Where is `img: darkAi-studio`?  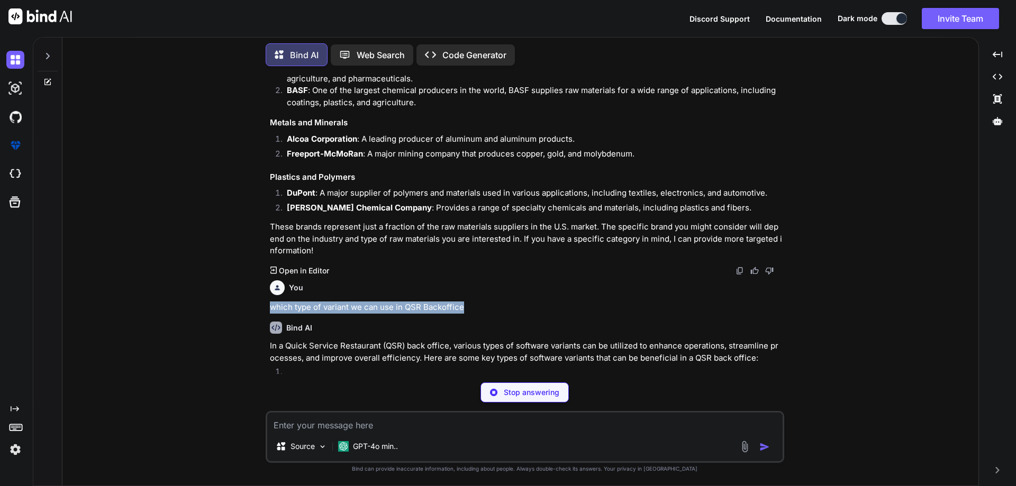
img: darkAi-studio is located at coordinates (15, 88).